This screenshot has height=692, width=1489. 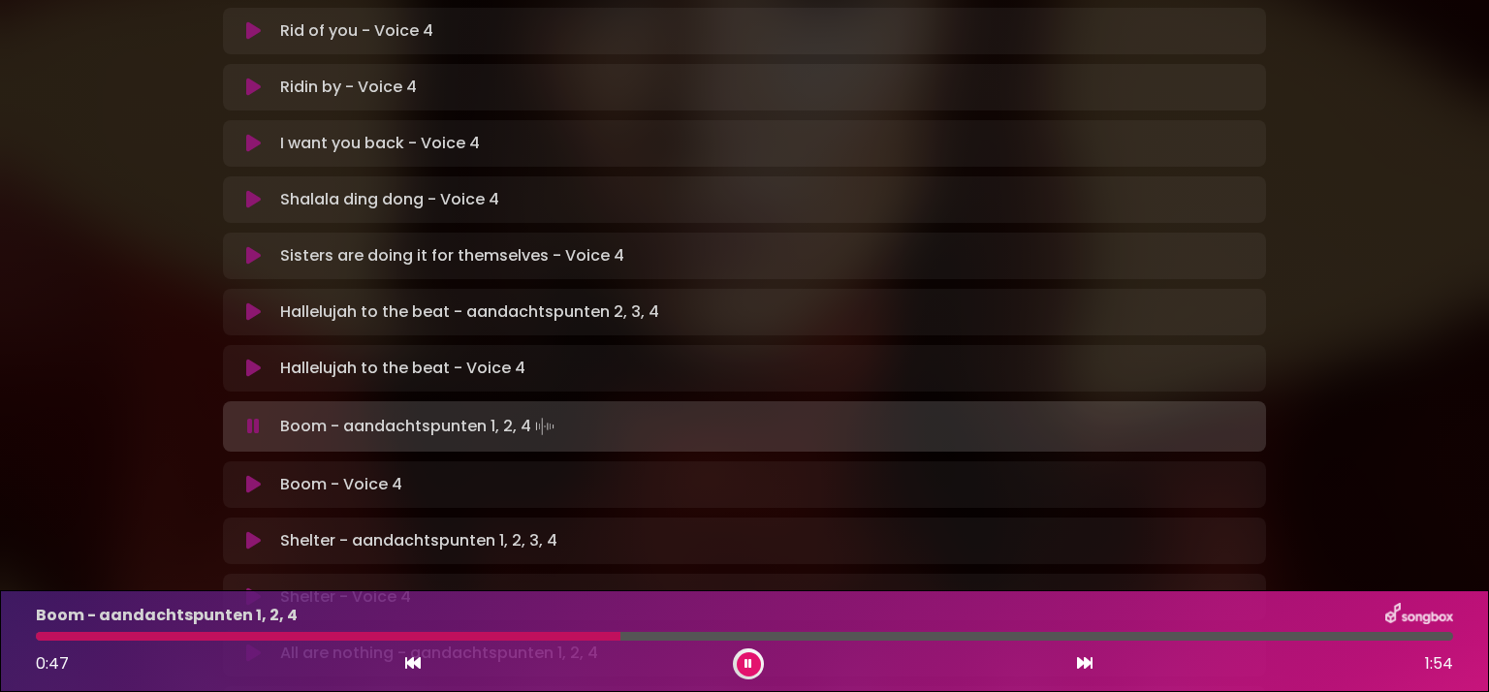 What do you see at coordinates (380, 143) in the screenshot?
I see `p: I want you back - Voice 4` at bounding box center [380, 143].